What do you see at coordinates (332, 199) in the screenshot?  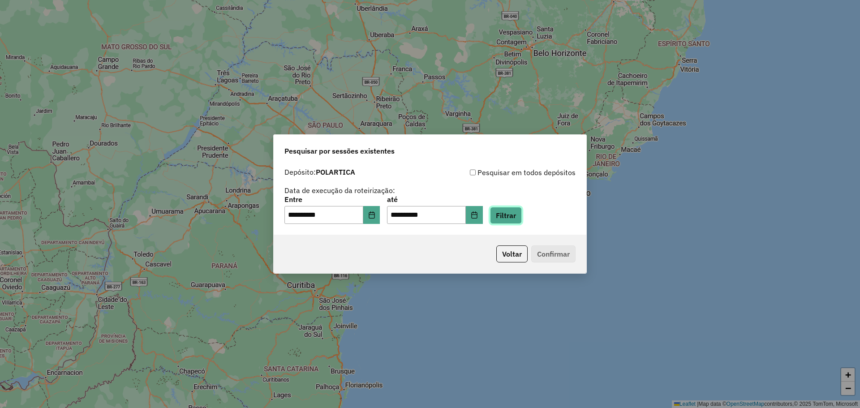 I see `label: Entre` at bounding box center [332, 199].